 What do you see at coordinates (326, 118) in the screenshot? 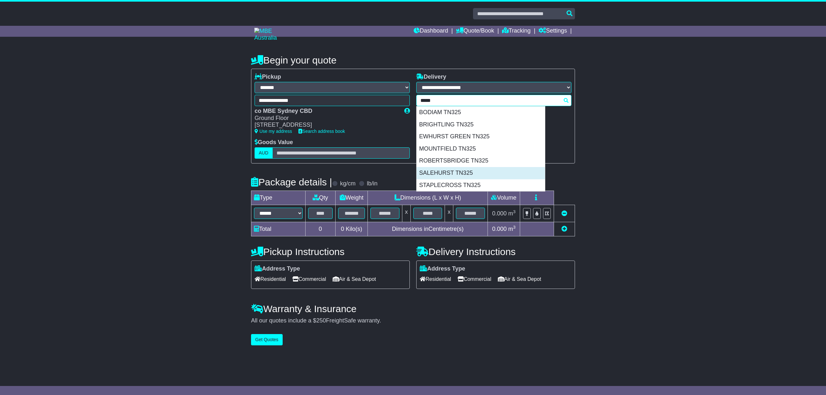
I see `div: Ground Floor` at bounding box center [326, 118].